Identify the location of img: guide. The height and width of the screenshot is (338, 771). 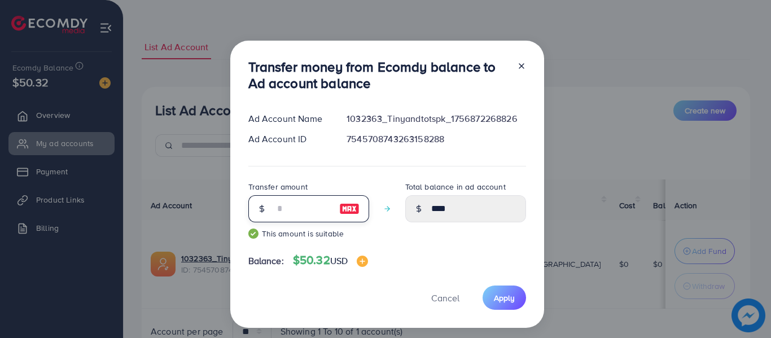
(253, 234).